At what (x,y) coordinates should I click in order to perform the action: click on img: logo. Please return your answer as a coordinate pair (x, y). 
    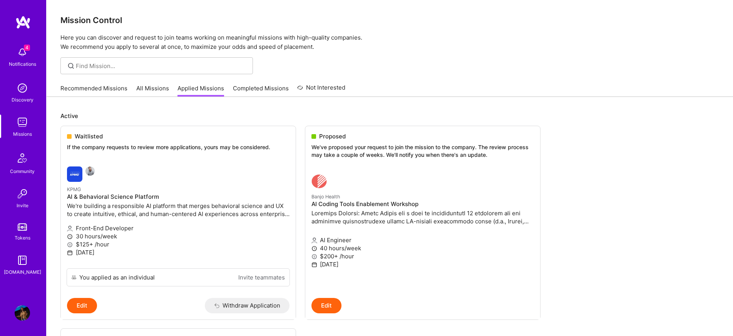
    Looking at the image, I should click on (23, 22).